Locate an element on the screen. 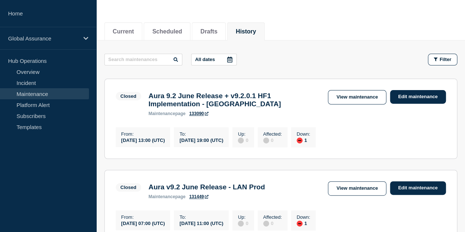 Image resolution: width=465 pixels, height=232 pixels. a: 133090 is located at coordinates (199, 114).